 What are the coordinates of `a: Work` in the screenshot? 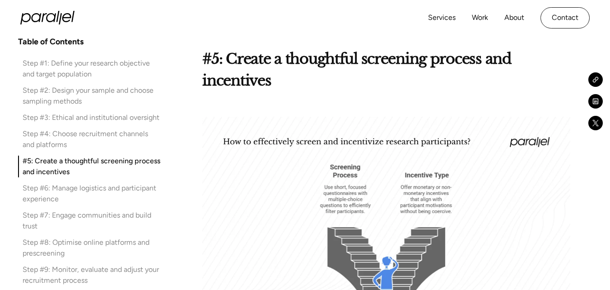 It's located at (480, 18).